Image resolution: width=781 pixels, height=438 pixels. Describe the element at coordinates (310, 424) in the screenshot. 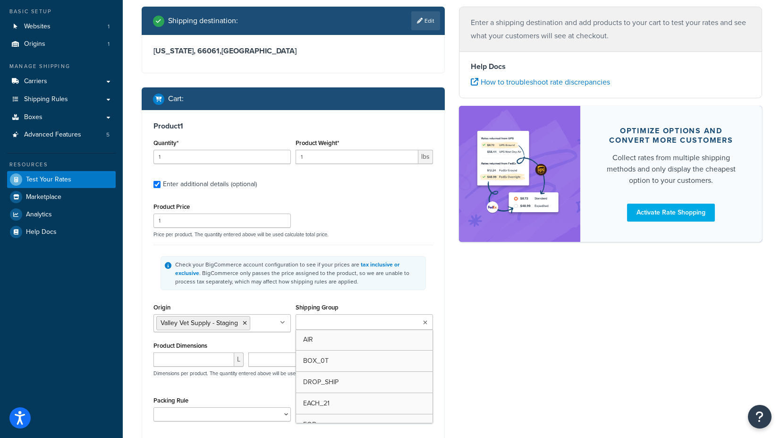

I see `span: FOB` at that location.